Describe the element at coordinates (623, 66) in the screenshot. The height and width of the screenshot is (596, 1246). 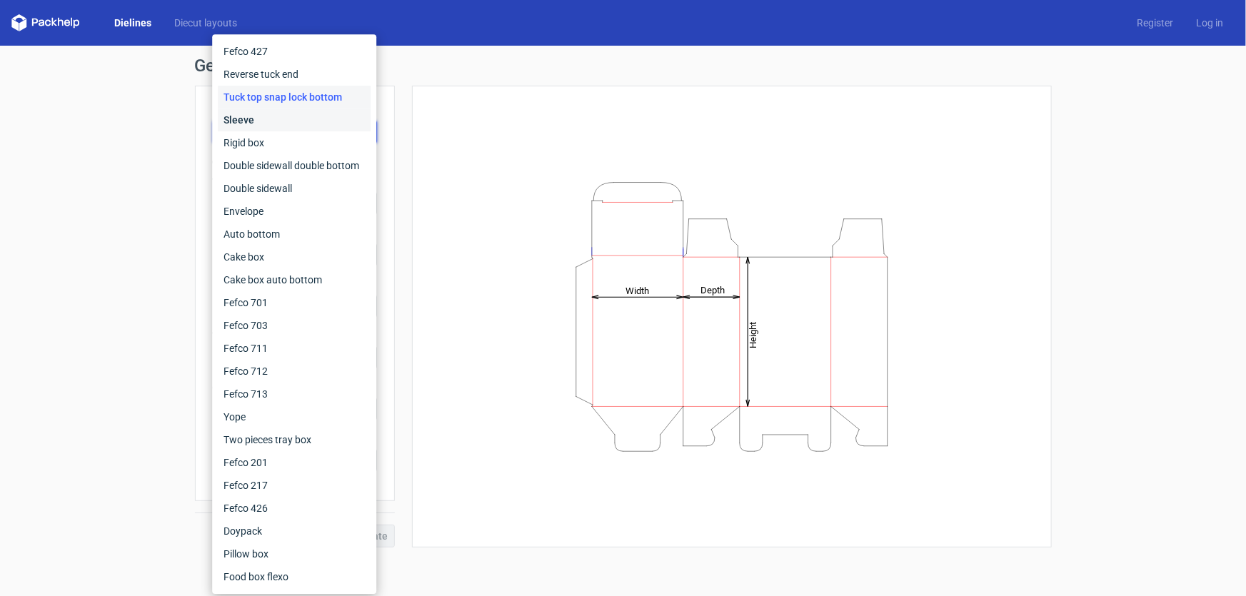
I see `h1: Generate new dieline` at that location.